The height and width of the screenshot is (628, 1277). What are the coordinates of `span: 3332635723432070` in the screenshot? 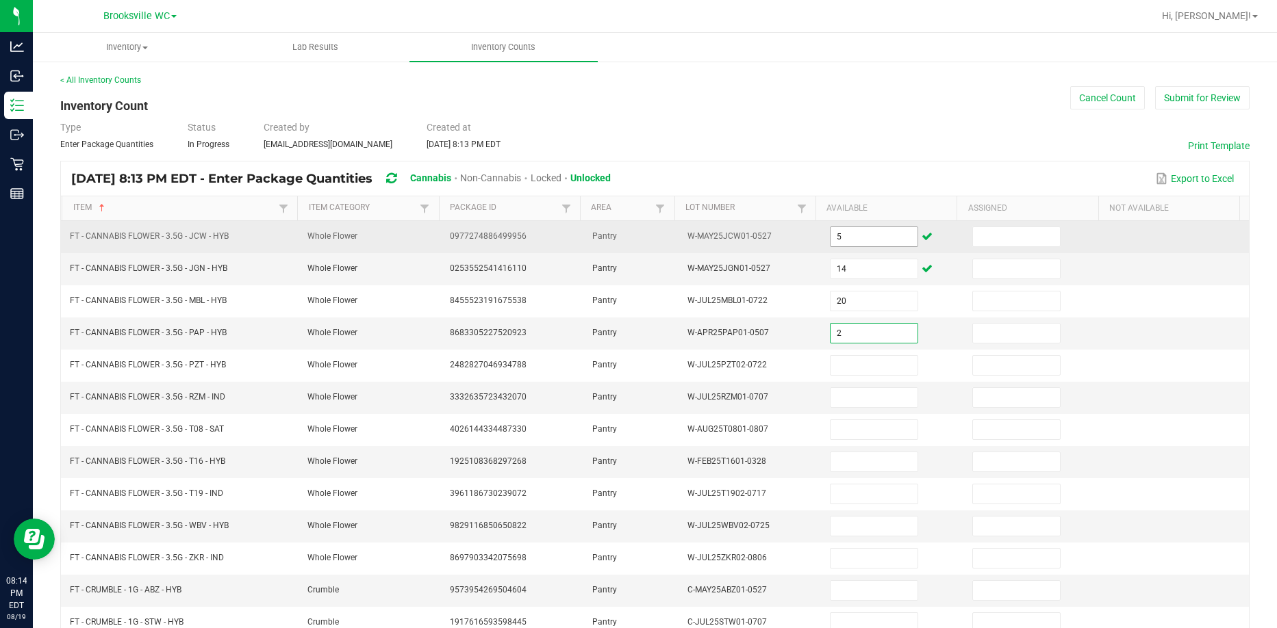 It's located at (488, 397).